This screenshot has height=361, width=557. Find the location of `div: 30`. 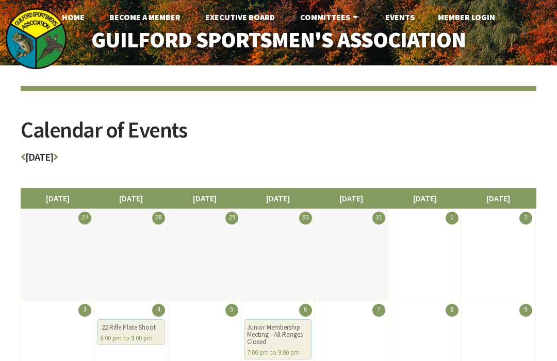

div: 30 is located at coordinates (305, 218).